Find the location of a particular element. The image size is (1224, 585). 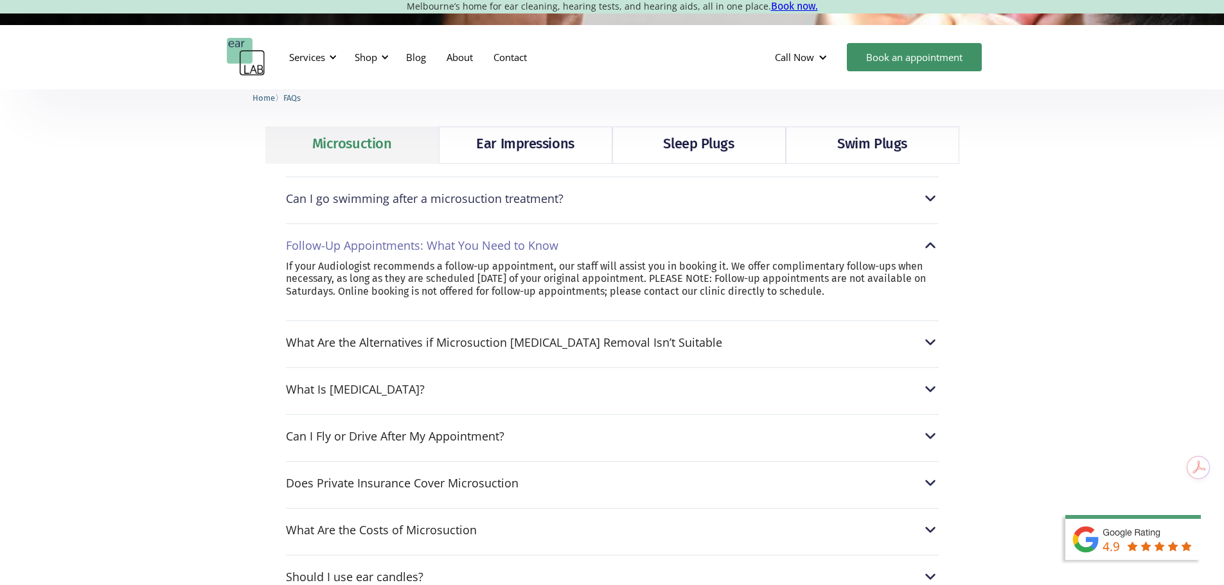

span: FAQs is located at coordinates (292, 98).